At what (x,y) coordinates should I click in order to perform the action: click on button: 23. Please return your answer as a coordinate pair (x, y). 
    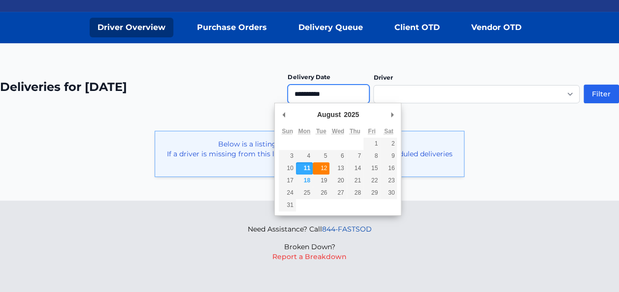
    Looking at the image, I should click on (388, 181).